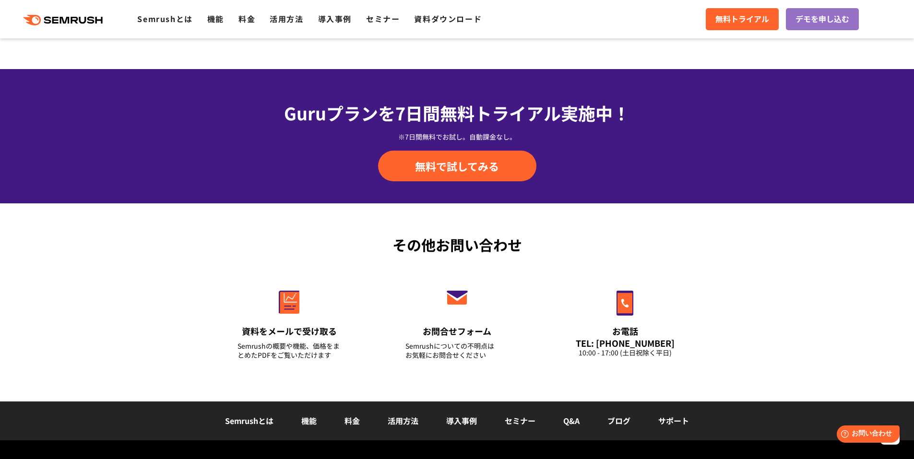  I want to click on span: 無料トライアル実施中！, so click(535, 113).